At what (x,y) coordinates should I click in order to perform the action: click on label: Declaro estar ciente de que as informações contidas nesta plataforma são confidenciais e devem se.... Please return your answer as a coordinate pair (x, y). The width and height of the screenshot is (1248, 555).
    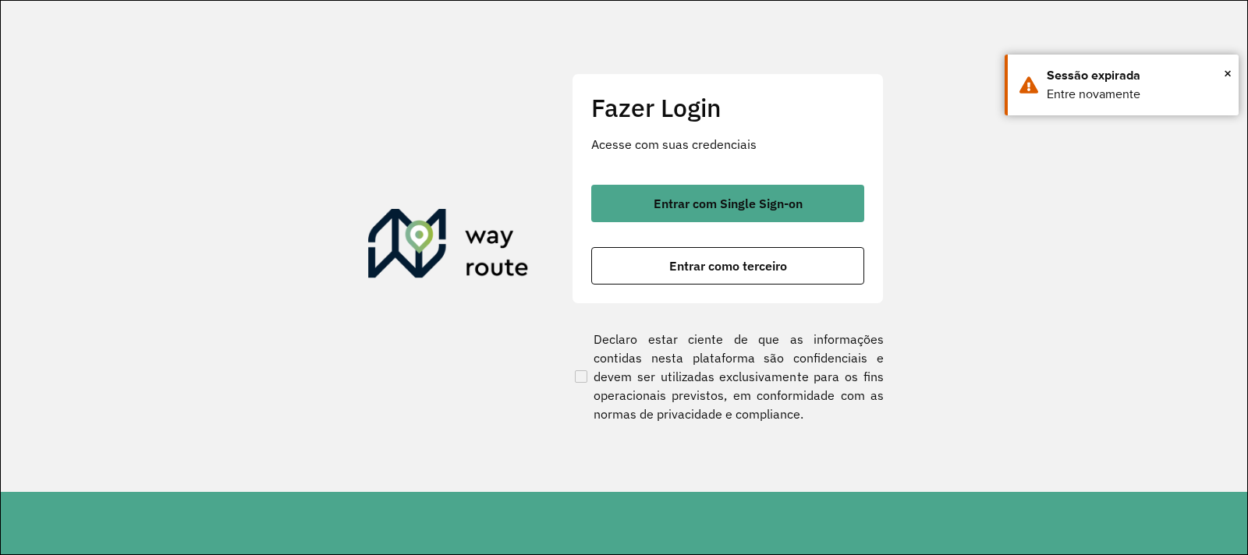
    Looking at the image, I should click on (728, 377).